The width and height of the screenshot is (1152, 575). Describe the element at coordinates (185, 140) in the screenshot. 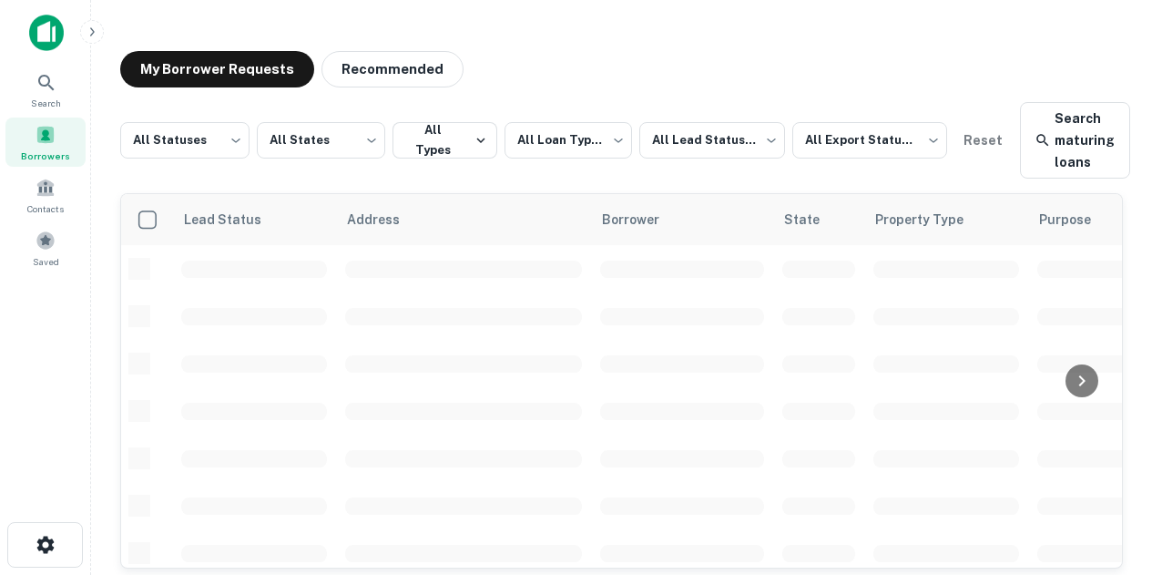

I see `div: All Statuses` at that location.